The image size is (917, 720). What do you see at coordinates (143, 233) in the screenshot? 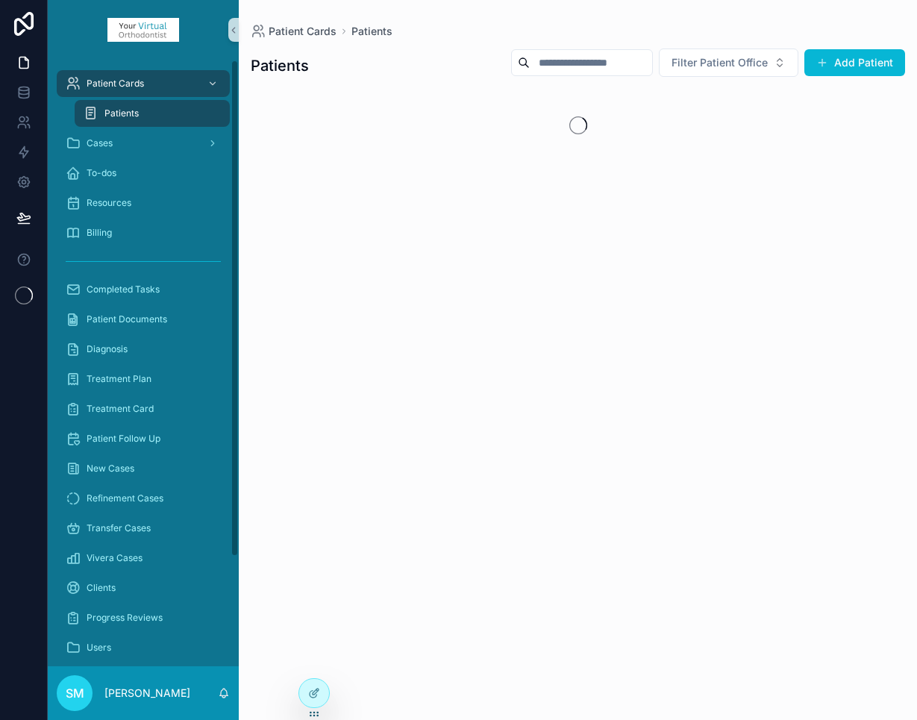
I see `a: Billing` at bounding box center [143, 233].